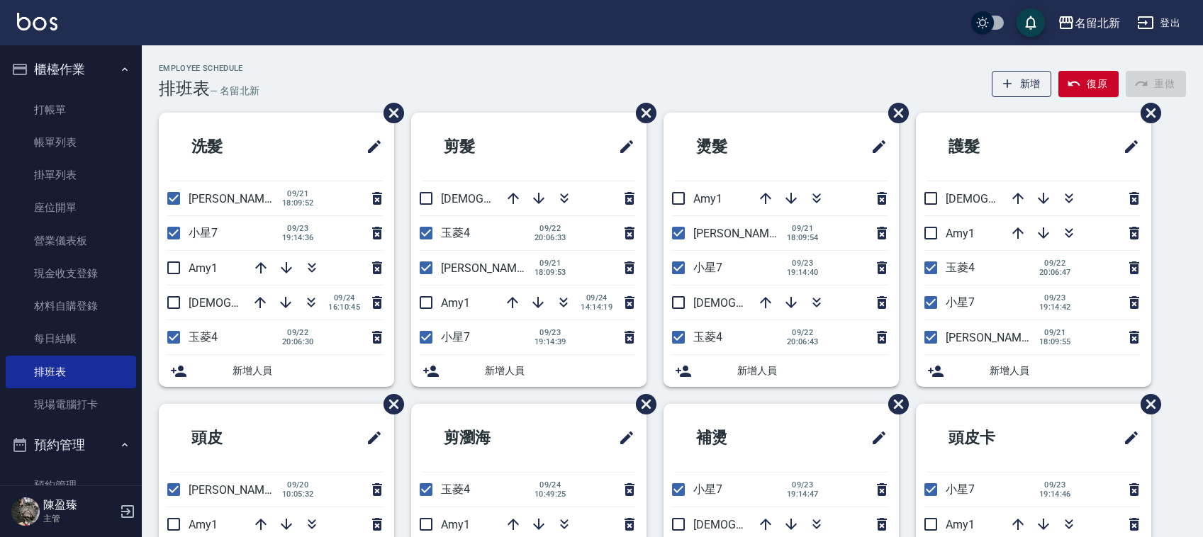  I want to click on span: 18:09:54, so click(802, 237).